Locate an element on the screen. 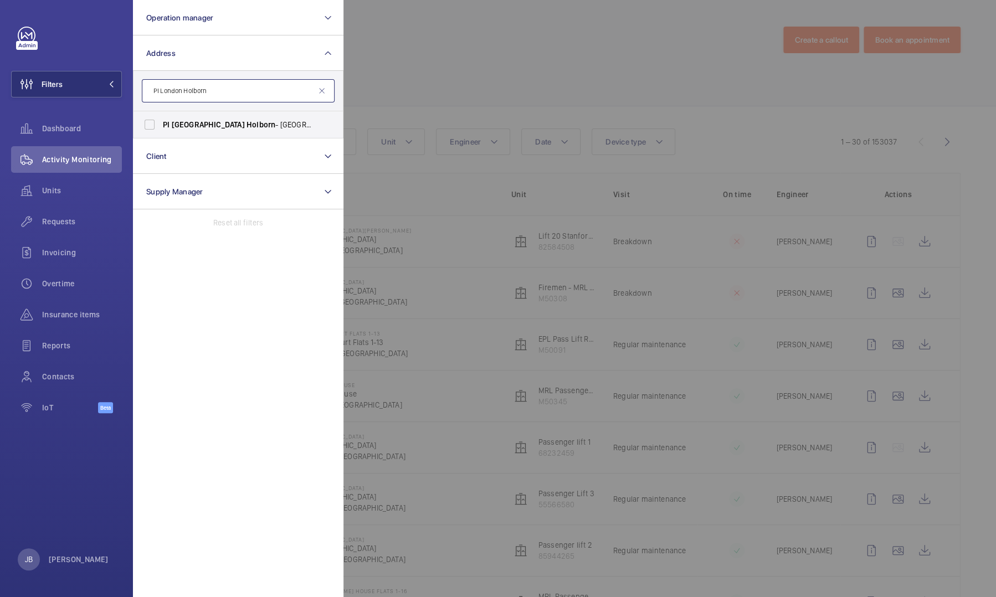 This screenshot has height=597, width=996. span: Units is located at coordinates (82, 190).